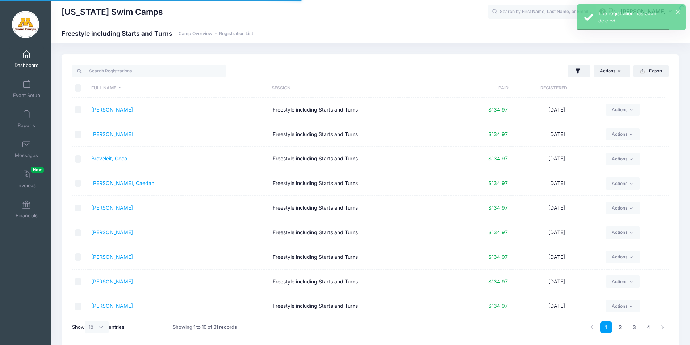  Describe the element at coordinates (26, 125) in the screenshot. I see `span: Reports` at that location.